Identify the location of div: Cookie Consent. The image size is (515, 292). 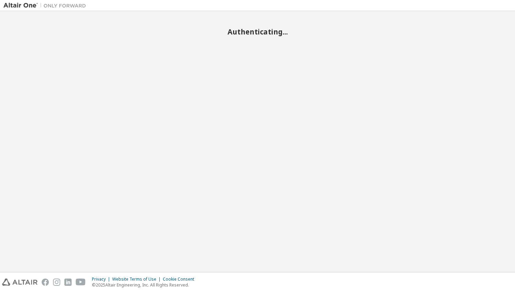
(180, 279).